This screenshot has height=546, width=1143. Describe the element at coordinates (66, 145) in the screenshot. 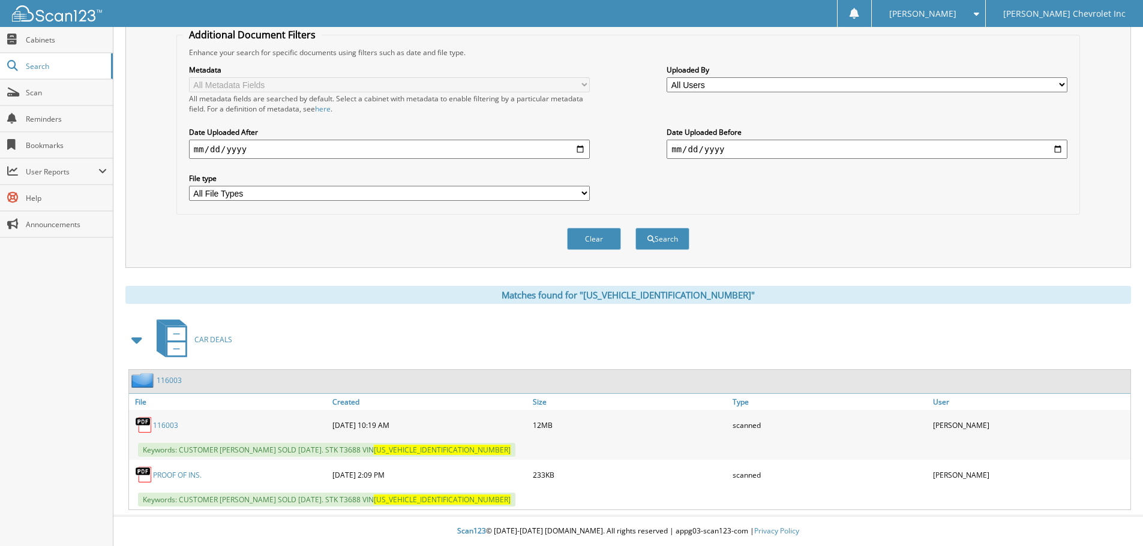

I see `span: Bookmarks` at that location.